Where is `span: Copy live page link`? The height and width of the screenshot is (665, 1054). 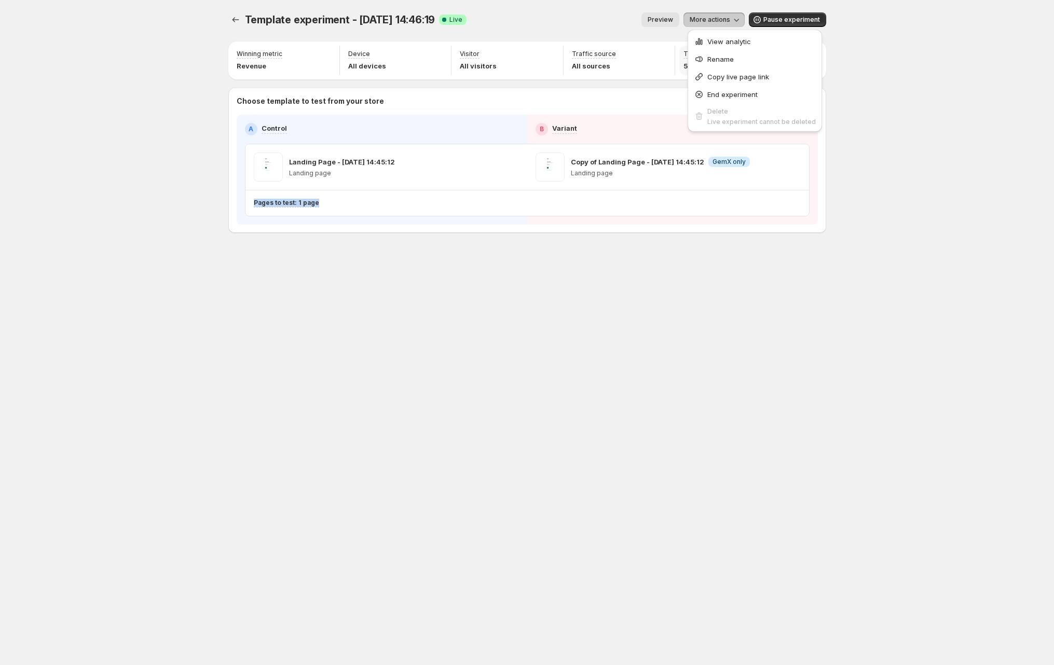
span: Copy live page link is located at coordinates (738, 77).